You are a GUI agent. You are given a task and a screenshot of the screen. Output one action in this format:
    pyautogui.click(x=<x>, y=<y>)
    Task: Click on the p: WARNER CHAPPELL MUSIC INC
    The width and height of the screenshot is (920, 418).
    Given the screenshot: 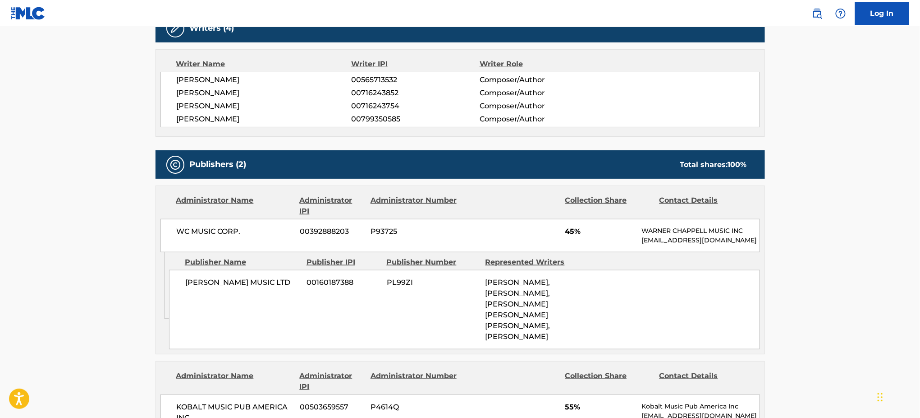 What is the action you would take?
    pyautogui.click(x=700, y=230)
    